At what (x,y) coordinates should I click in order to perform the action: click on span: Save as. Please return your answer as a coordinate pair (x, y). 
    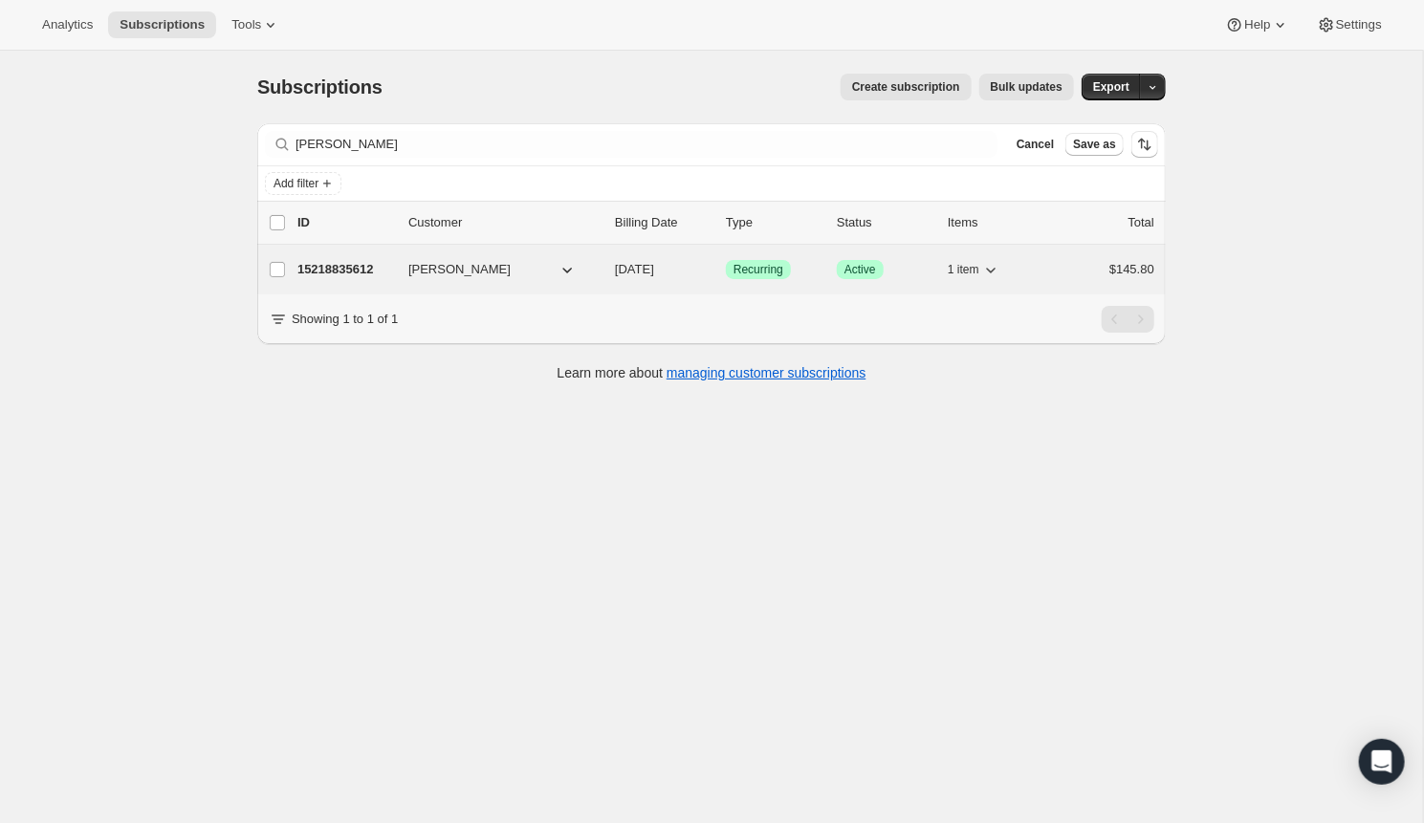
    Looking at the image, I should click on (1094, 144).